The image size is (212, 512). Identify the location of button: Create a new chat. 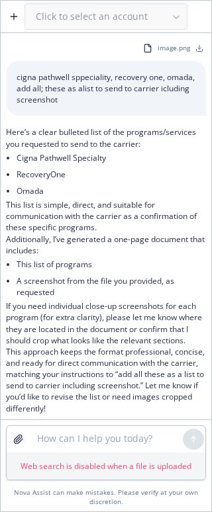
(14, 17).